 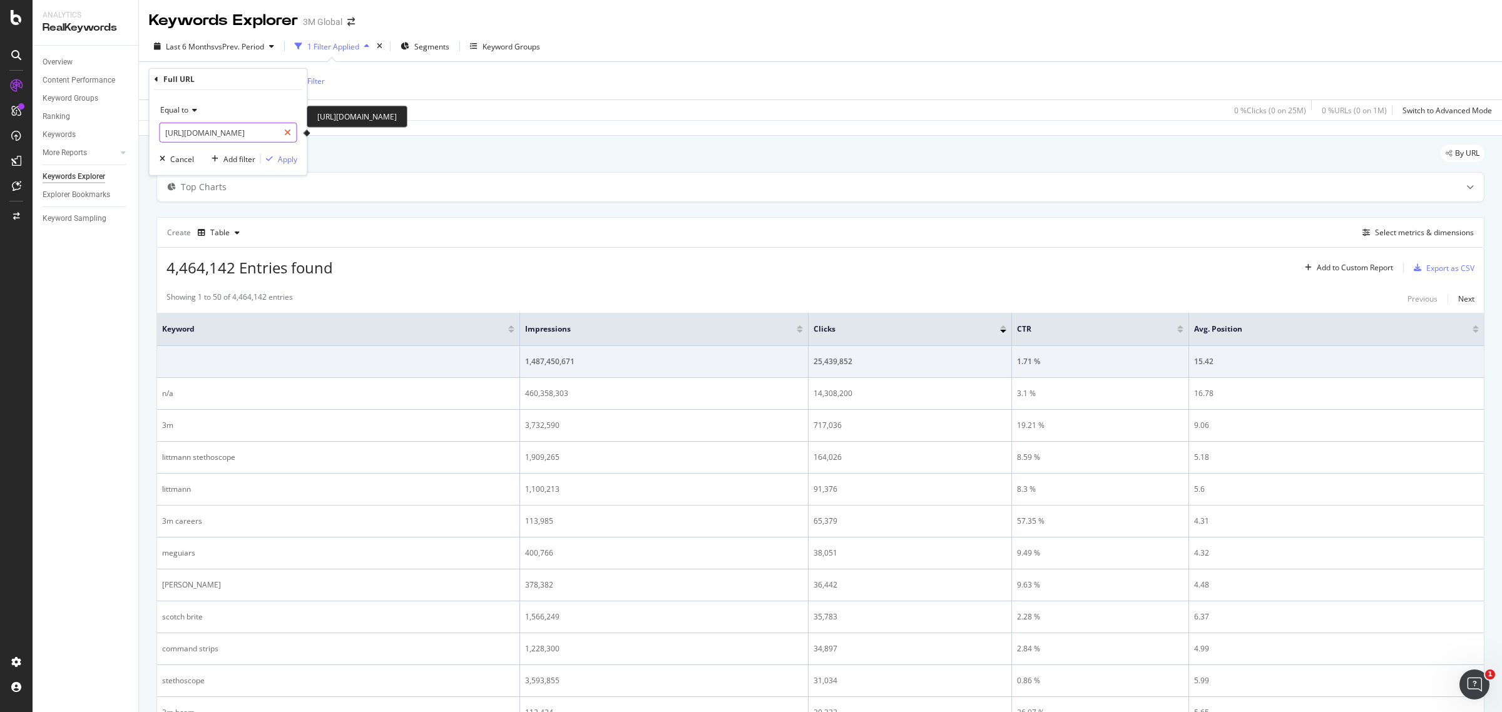 I want to click on div: 717,036, so click(x=910, y=426).